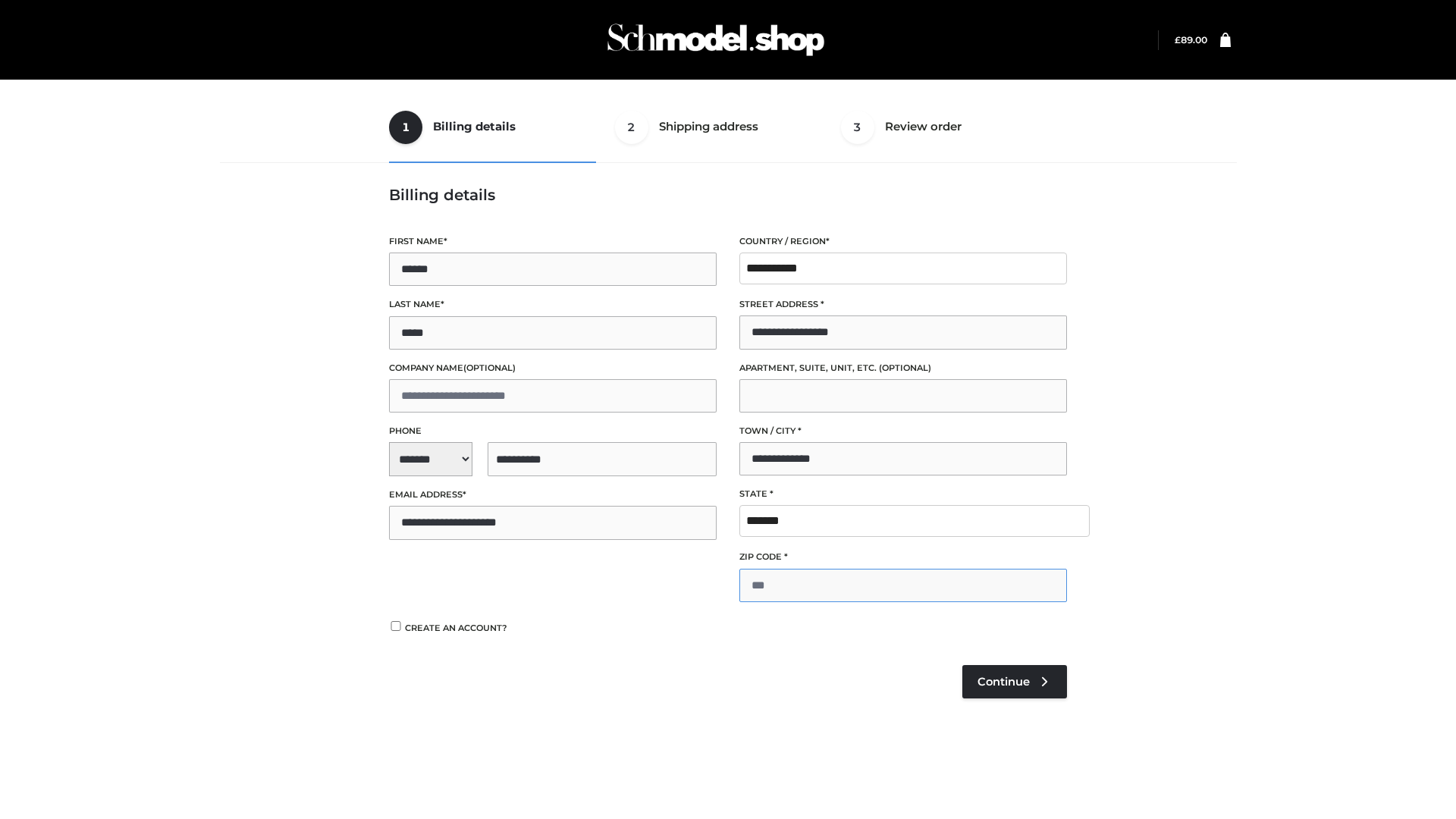 The image size is (1456, 819). I want to click on bdi: 89.00, so click(1191, 39).